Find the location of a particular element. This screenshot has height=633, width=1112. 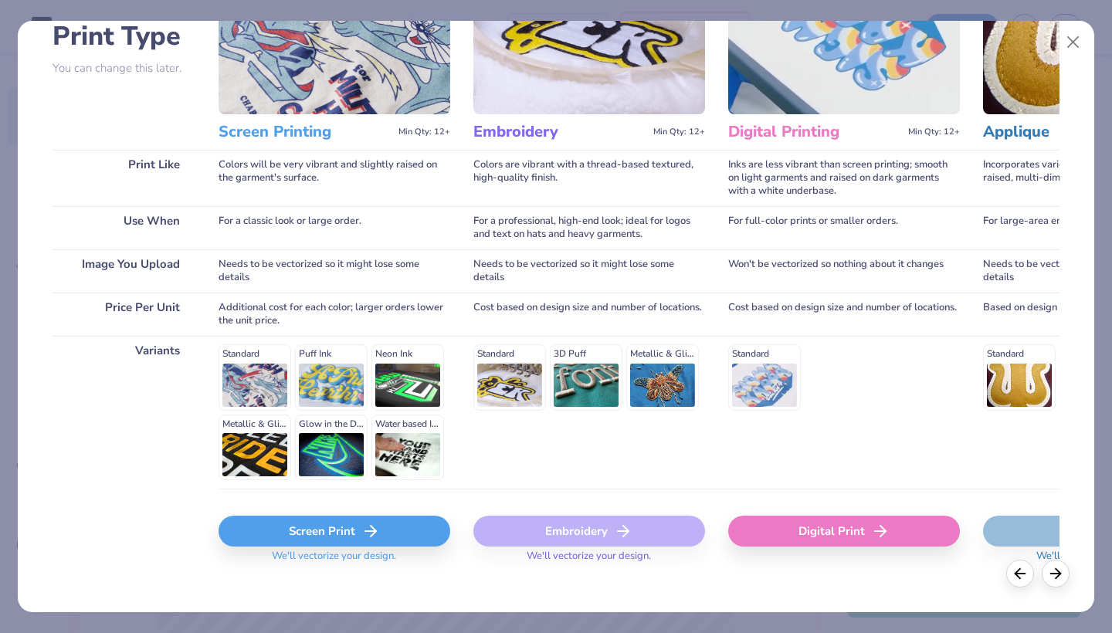

div: Price Per Unit is located at coordinates (124, 314).